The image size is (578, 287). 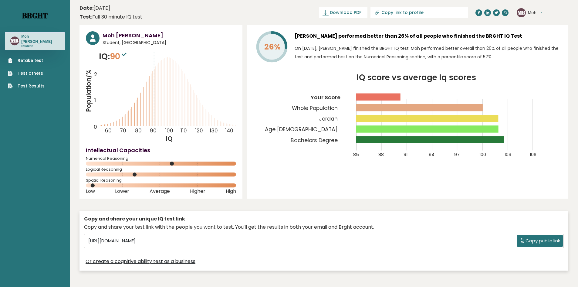 I want to click on tspan: Bachelors Degree, so click(x=314, y=140).